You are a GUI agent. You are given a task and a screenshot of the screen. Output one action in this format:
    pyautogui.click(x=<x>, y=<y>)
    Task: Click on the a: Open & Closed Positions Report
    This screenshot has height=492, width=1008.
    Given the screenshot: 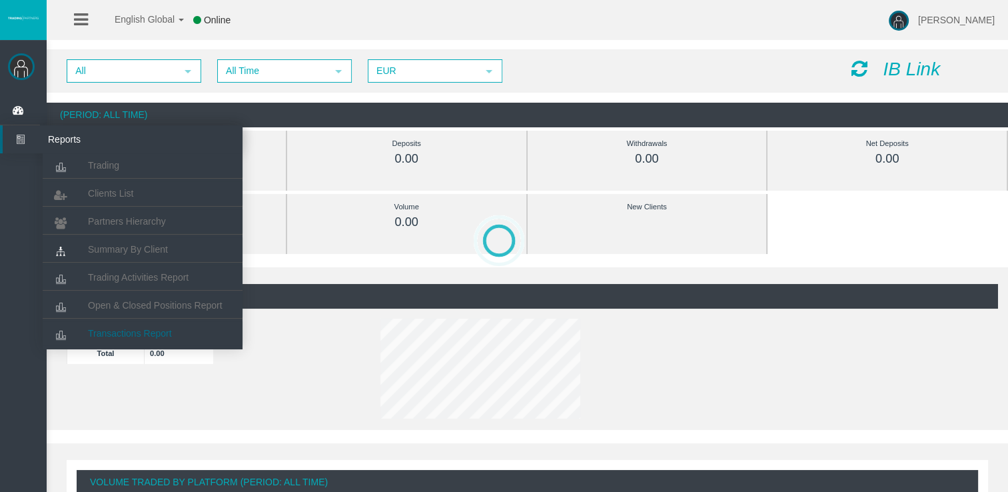 What is the action you would take?
    pyautogui.click(x=143, y=305)
    